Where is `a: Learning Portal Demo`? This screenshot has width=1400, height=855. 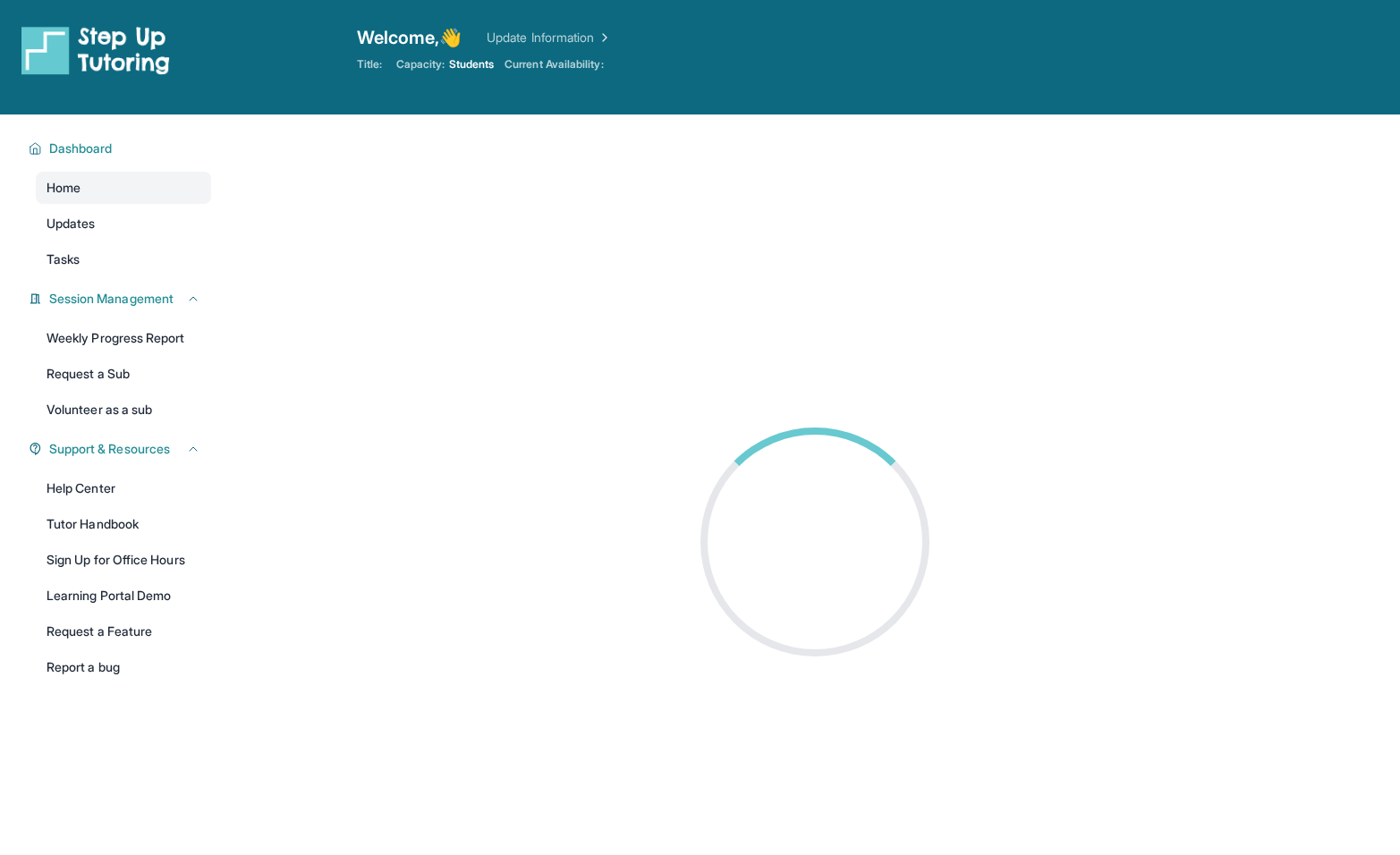 a: Learning Portal Demo is located at coordinates (124, 595).